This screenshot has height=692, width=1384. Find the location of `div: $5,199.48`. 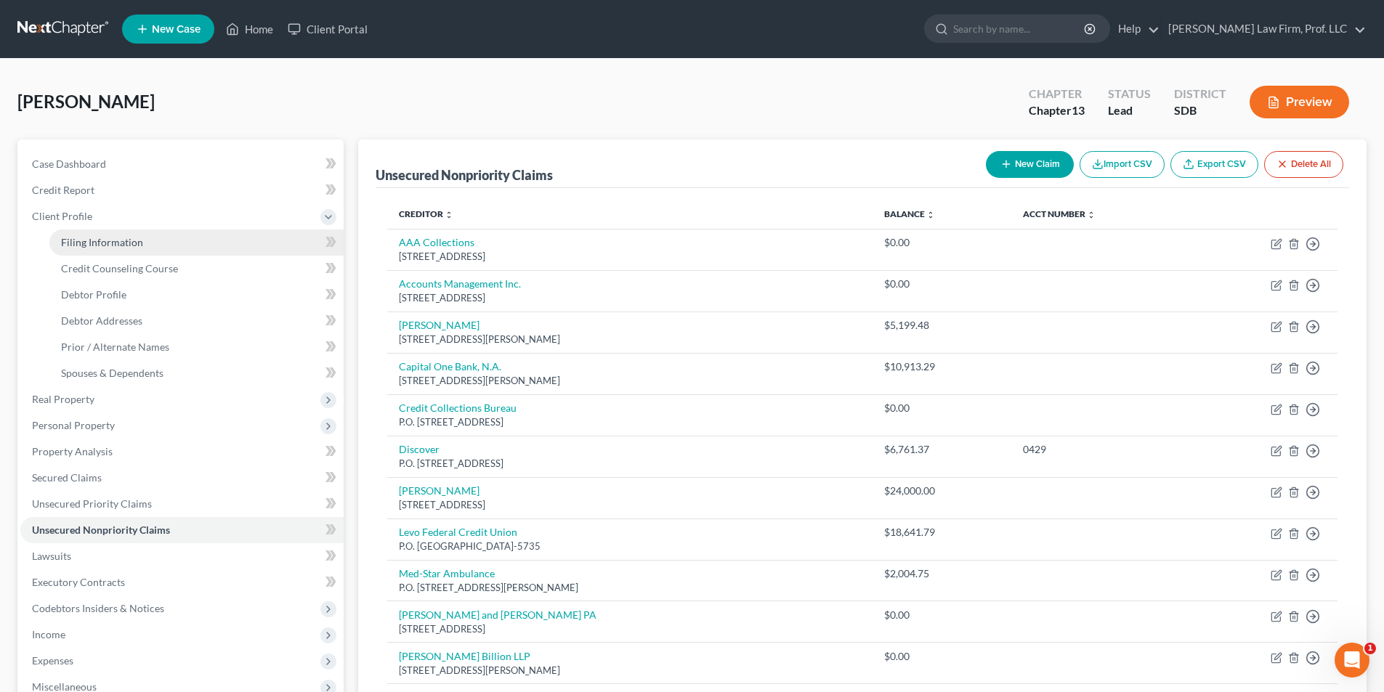

div: $5,199.48 is located at coordinates (942, 325).